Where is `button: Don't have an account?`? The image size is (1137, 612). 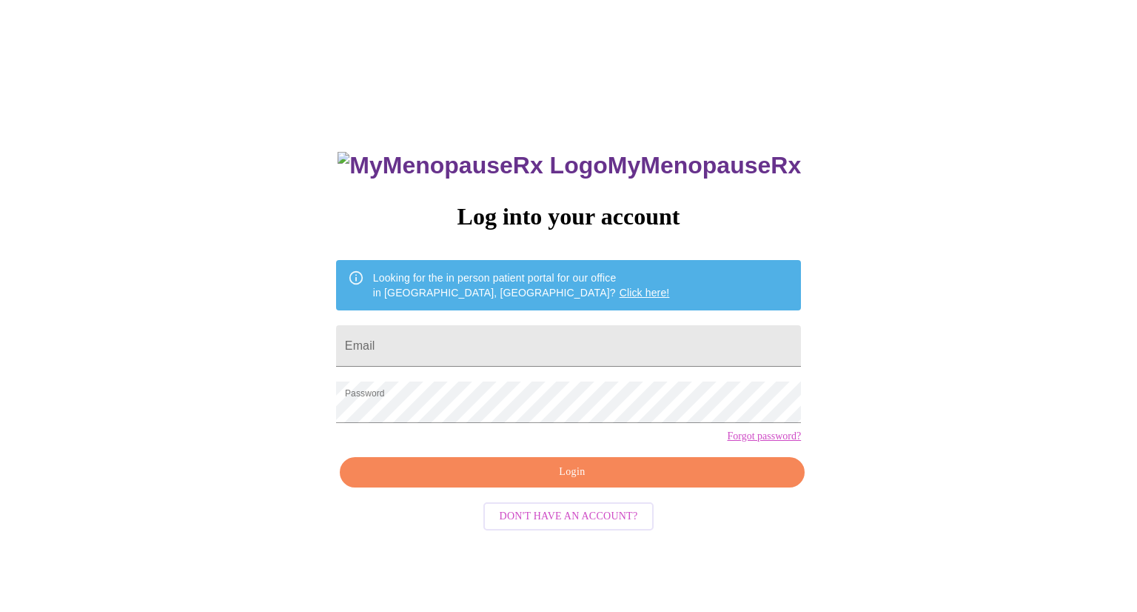
button: Don't have an account? is located at coordinates (569, 516).